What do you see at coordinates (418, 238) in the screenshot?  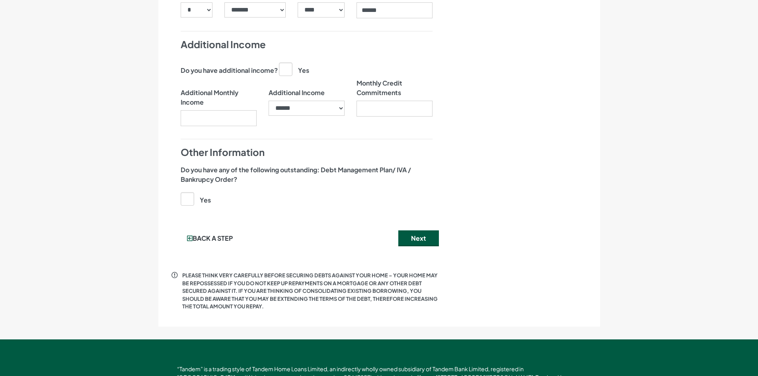 I see `button: Next` at bounding box center [418, 238].